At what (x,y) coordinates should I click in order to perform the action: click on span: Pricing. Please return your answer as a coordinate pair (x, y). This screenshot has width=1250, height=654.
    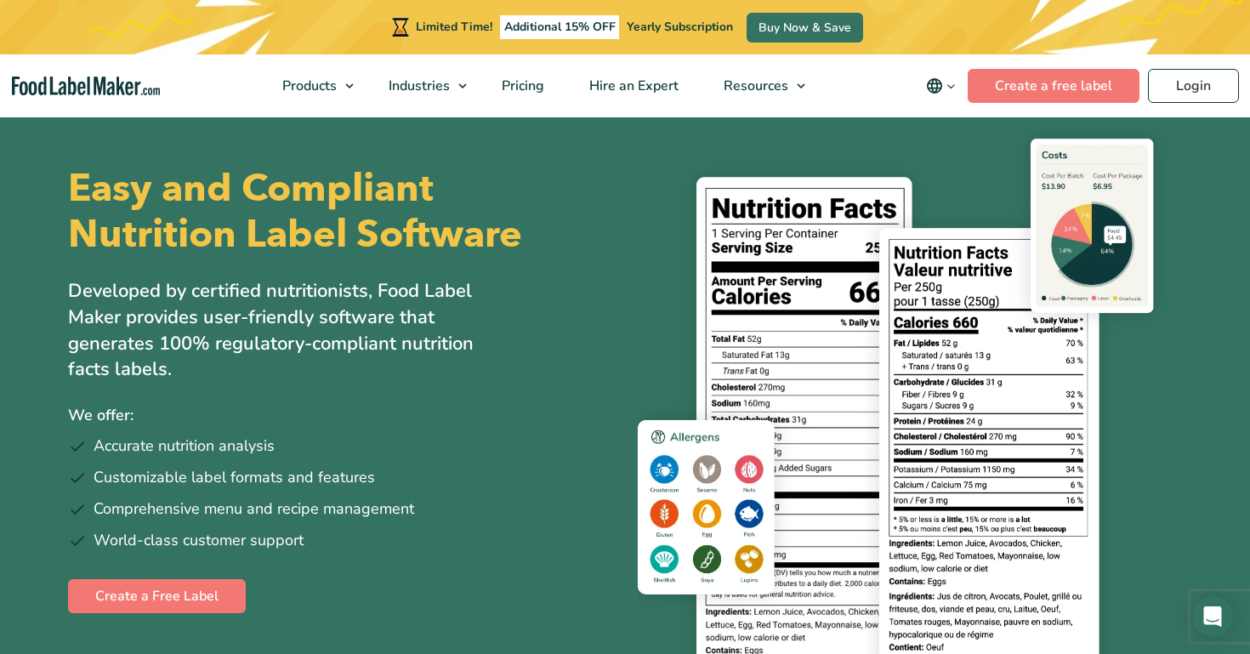
    Looking at the image, I should click on (521, 86).